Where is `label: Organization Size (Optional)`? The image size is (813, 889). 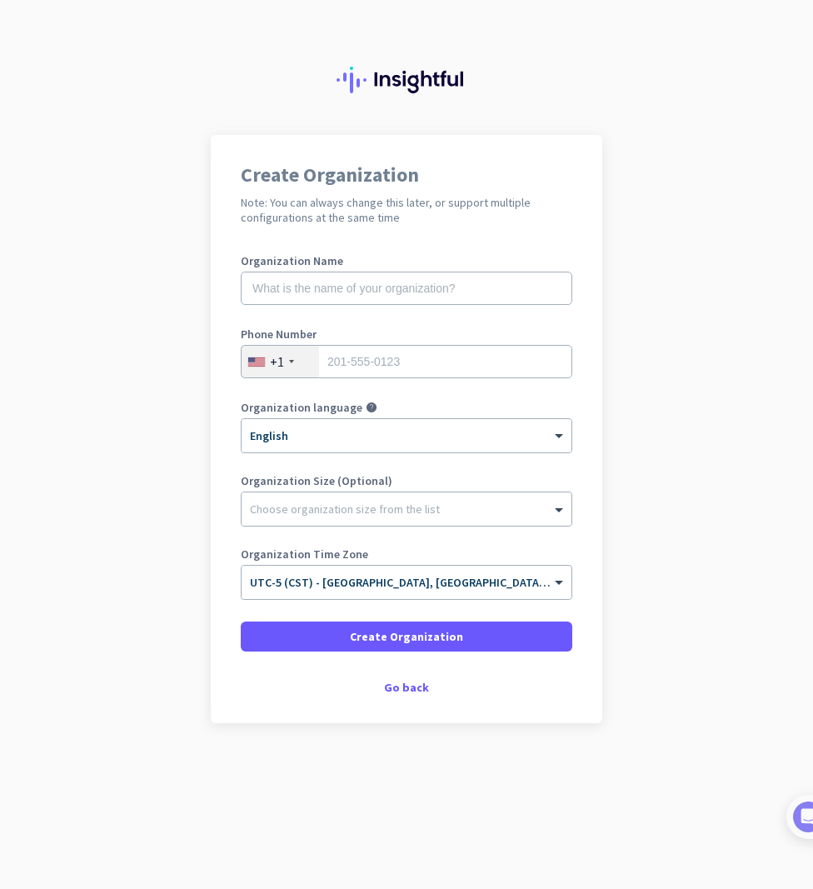
label: Organization Size (Optional) is located at coordinates (407, 481).